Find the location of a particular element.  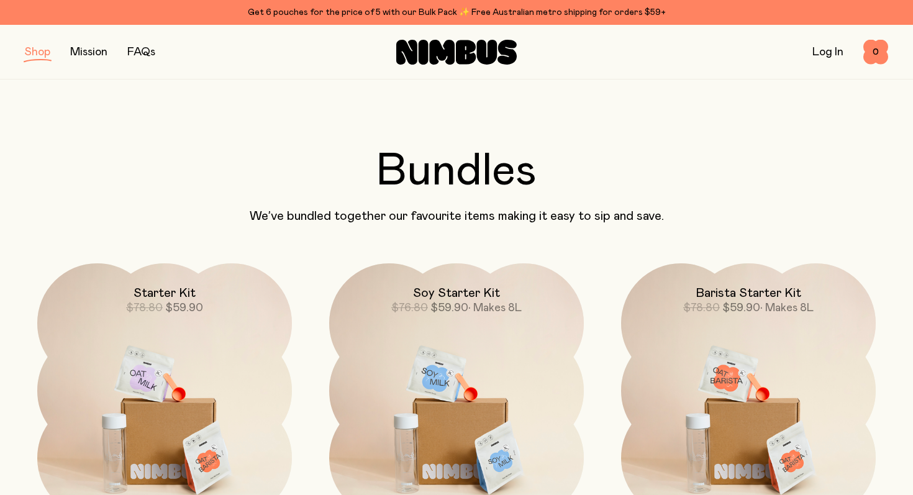

a: FAQs is located at coordinates (141, 52).